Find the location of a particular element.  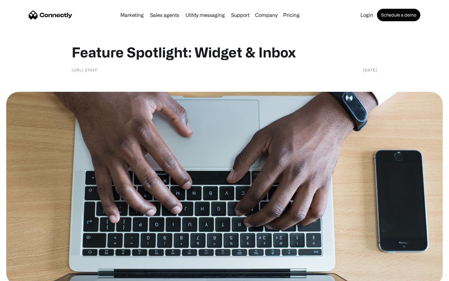

a: Marketing is located at coordinates (132, 15).